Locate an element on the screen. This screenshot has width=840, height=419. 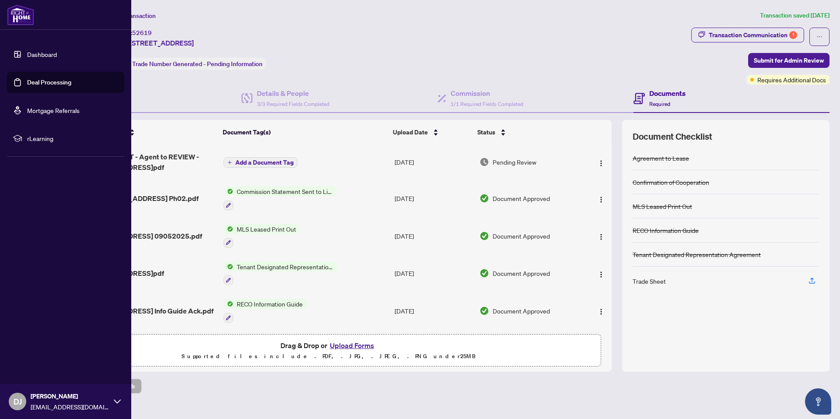
span: ellipsis is located at coordinates (819, 37).